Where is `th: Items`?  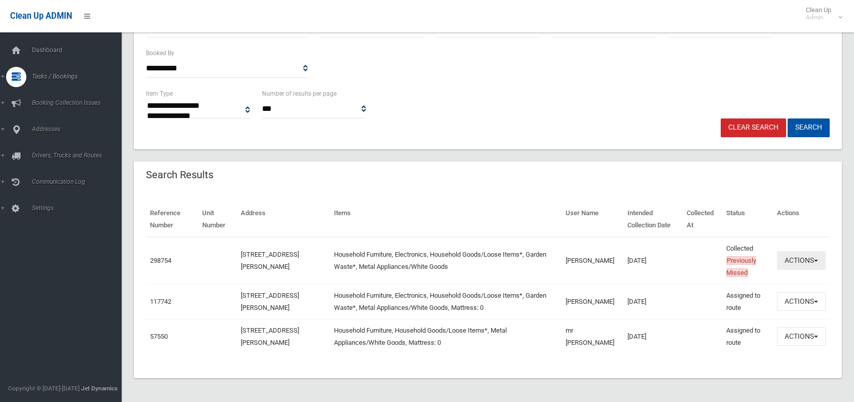
th: Items is located at coordinates (445, 219).